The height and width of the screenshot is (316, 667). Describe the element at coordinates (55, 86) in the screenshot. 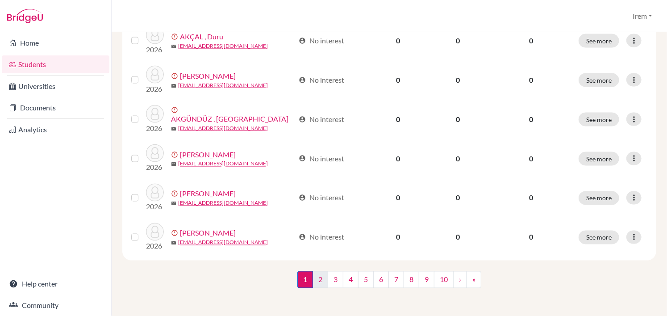

I see `a: Universities` at that location.